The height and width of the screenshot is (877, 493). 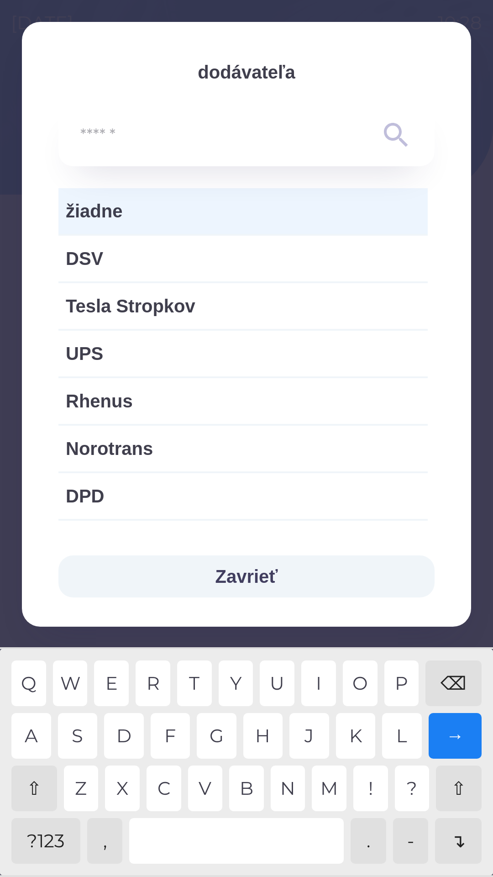 I want to click on div: Rhenus, so click(x=243, y=401).